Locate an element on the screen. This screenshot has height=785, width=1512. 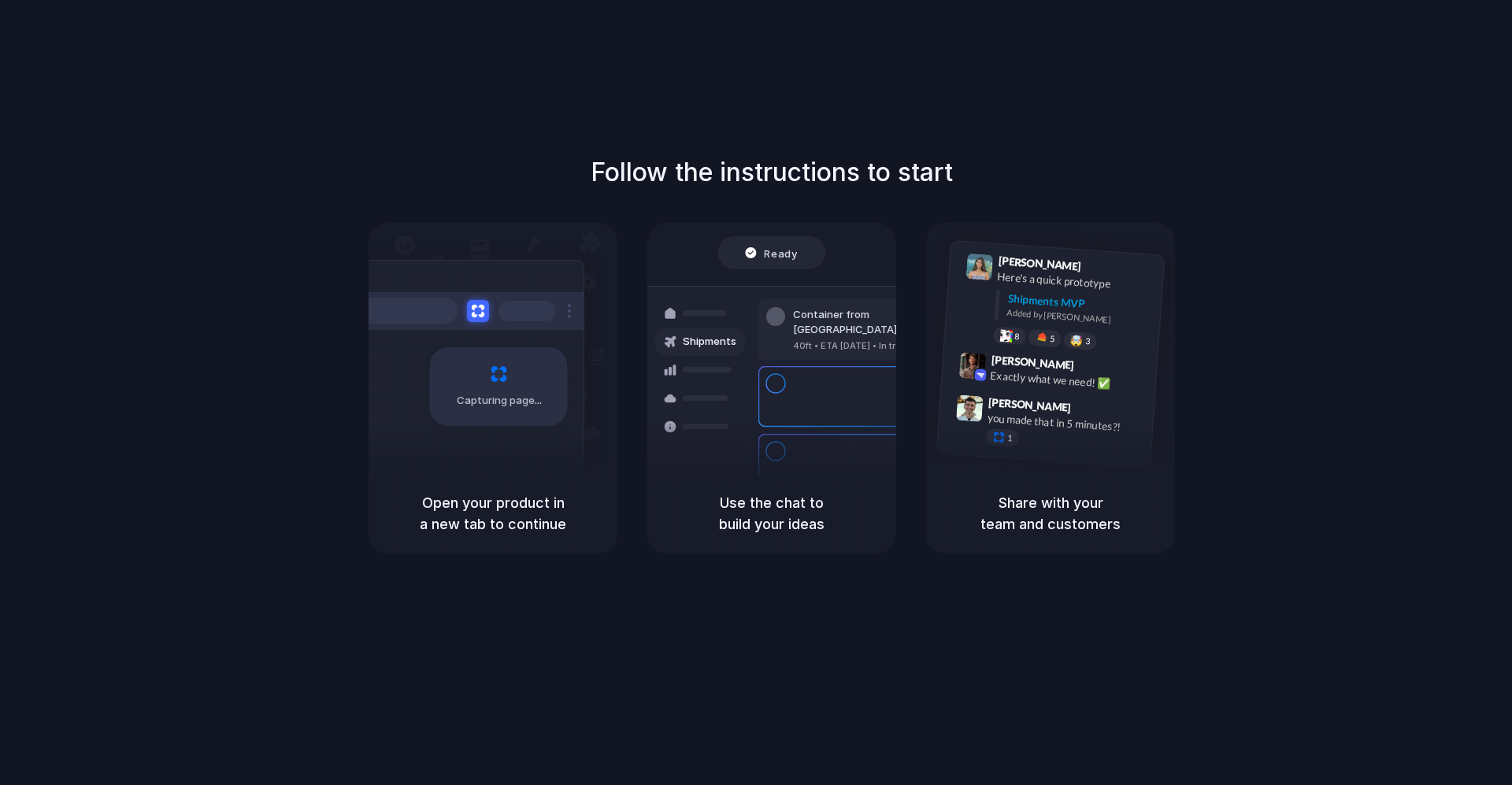
span: 1 is located at coordinates (1009, 438).